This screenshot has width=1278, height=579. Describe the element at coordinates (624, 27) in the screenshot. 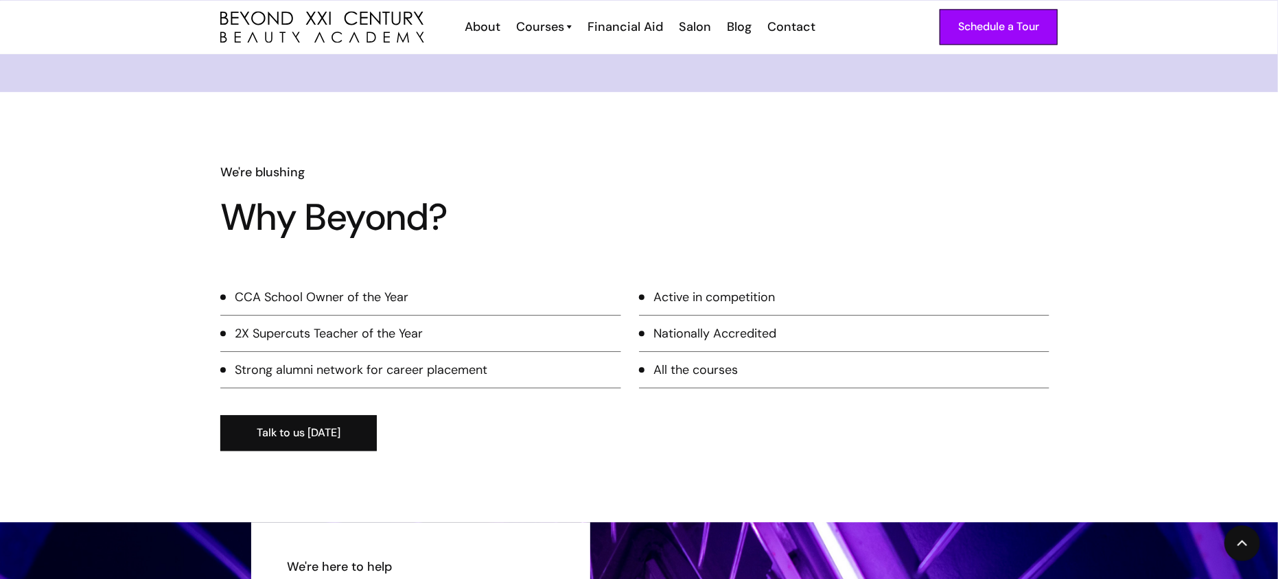

I see `a: Financial Aid` at that location.